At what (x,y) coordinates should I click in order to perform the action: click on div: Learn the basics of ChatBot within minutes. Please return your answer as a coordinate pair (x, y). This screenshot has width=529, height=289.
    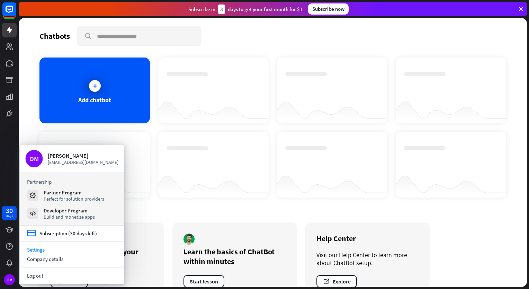
    Looking at the image, I should click on (235, 256).